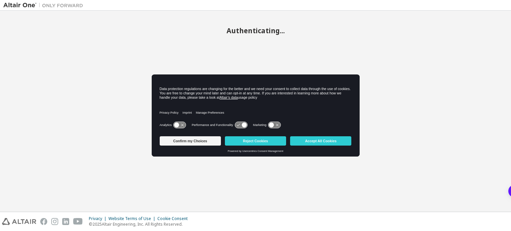 The height and width of the screenshot is (231, 511). I want to click on img: instagram.svg, so click(55, 222).